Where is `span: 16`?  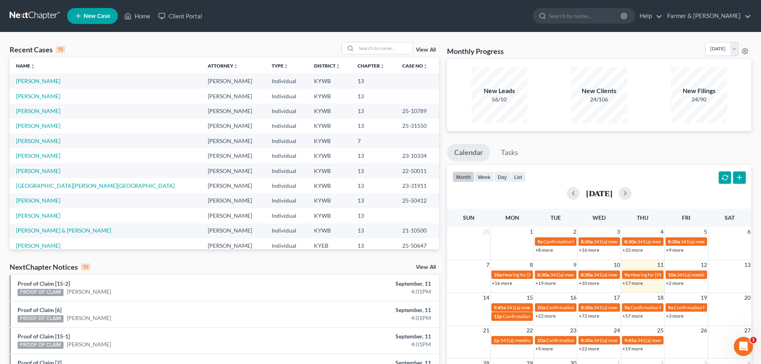 span: 16 is located at coordinates (573, 298).